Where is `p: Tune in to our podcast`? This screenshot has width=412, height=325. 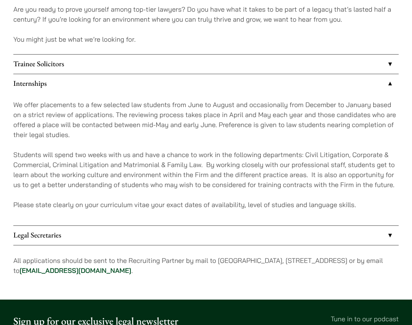
p: Tune in to our podcast is located at coordinates (321, 319).